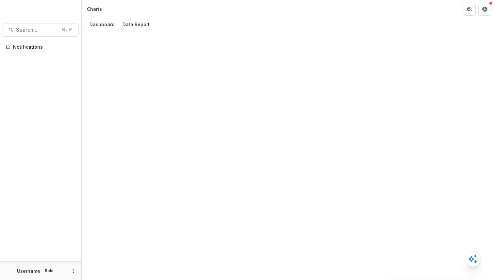 The width and height of the screenshot is (494, 280). I want to click on div: Data Report, so click(136, 24).